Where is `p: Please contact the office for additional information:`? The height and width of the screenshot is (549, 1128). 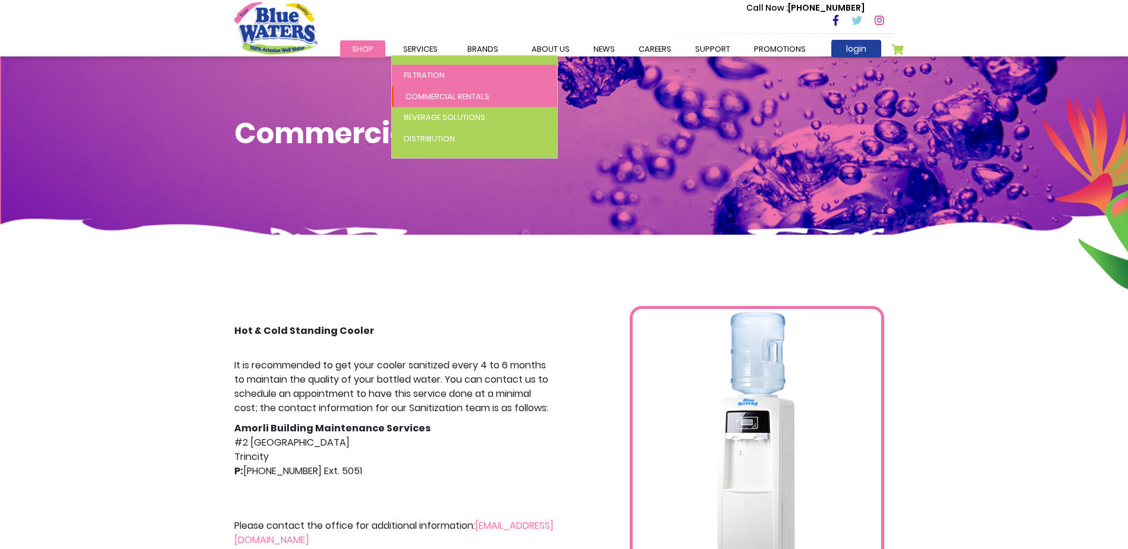 p: Please contact the office for additional information: is located at coordinates (395, 533).